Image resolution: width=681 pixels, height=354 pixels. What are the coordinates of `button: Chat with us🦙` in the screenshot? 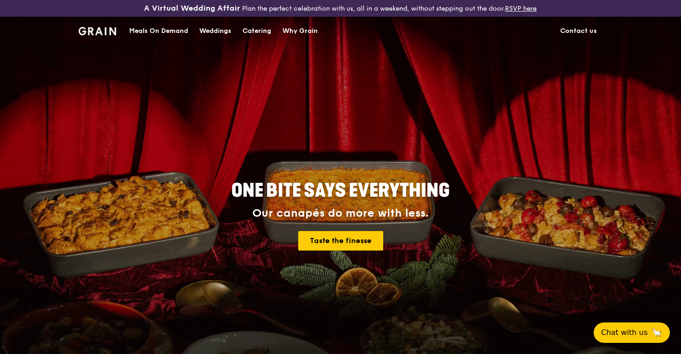 It's located at (632, 333).